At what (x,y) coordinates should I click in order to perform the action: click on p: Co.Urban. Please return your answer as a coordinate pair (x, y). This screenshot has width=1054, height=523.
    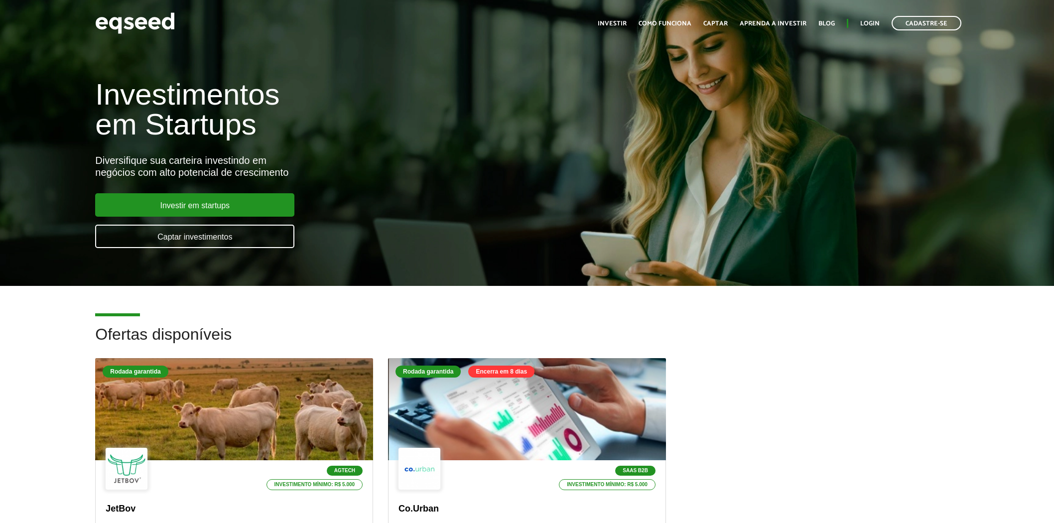
    Looking at the image, I should click on (527, 509).